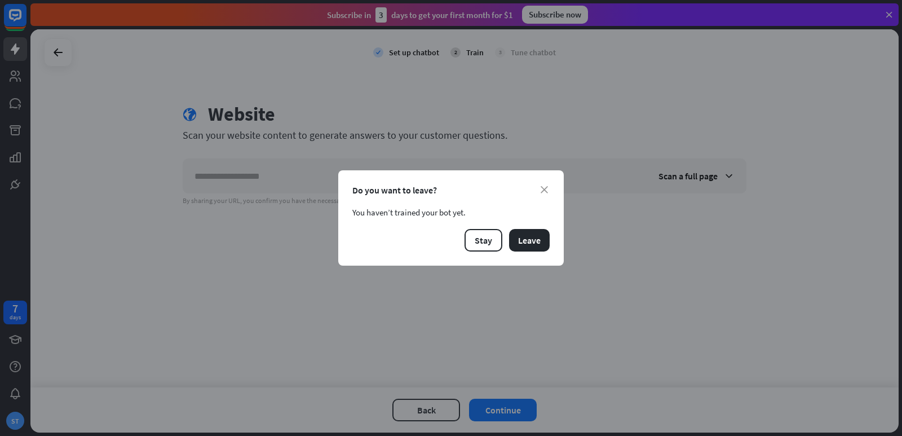  Describe the element at coordinates (483, 240) in the screenshot. I see `button: Stay` at that location.